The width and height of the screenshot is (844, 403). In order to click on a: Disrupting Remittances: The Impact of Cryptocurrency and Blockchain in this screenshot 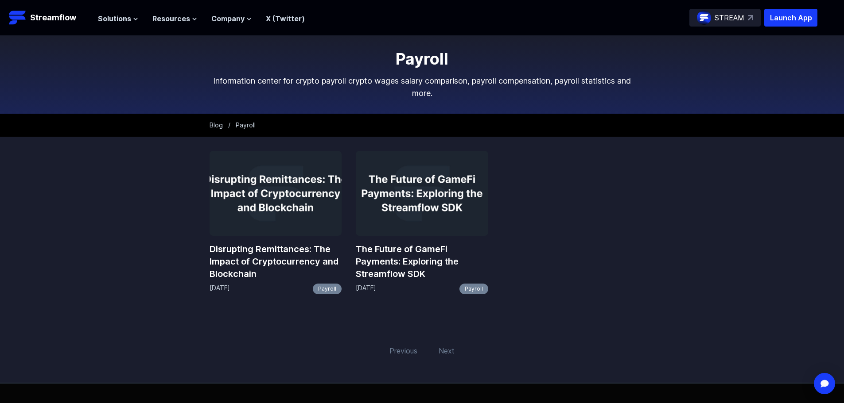, I will do `click(275, 262)`.